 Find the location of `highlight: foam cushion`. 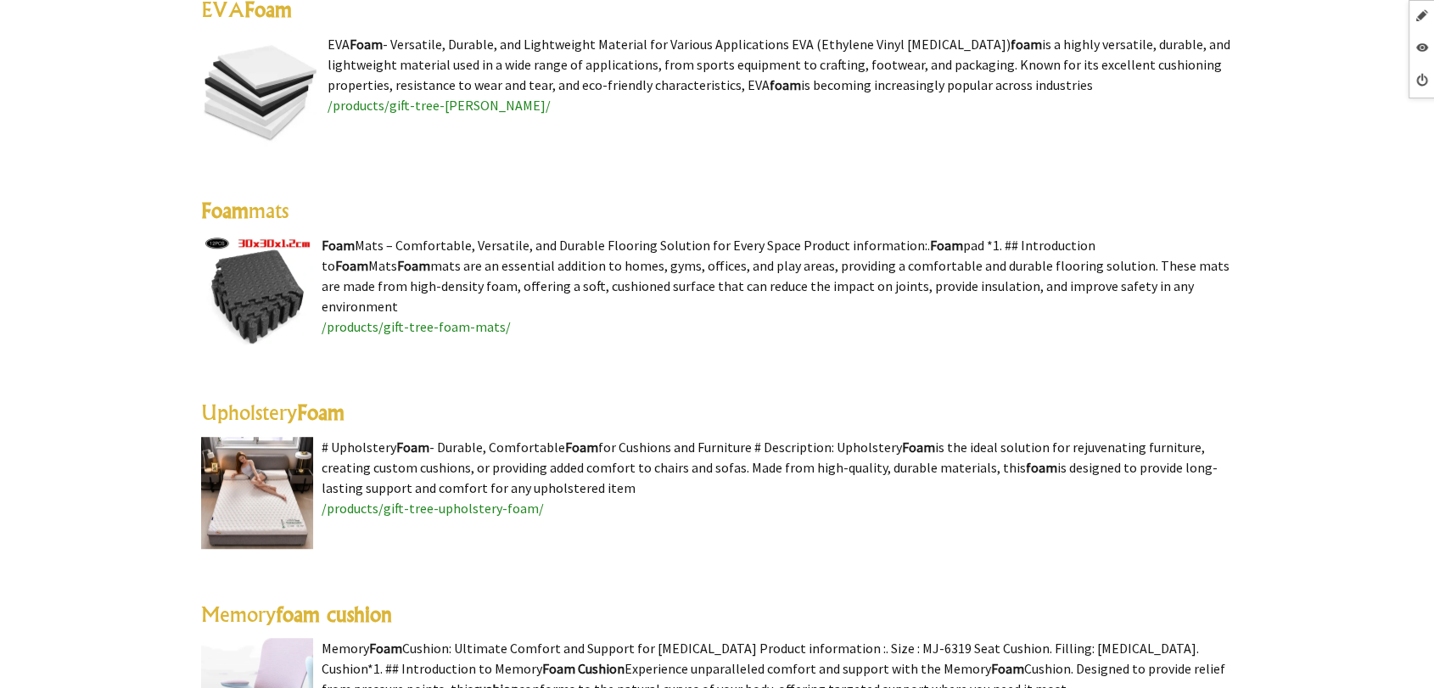

highlight: foam cushion is located at coordinates (333, 614).